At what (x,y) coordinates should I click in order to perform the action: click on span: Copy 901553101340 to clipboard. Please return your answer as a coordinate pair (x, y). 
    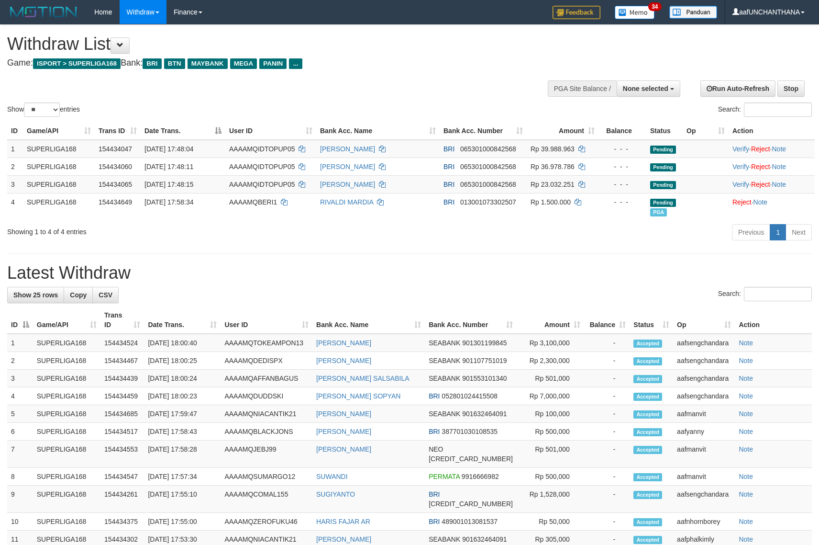
    Looking at the image, I should click on (484, 378).